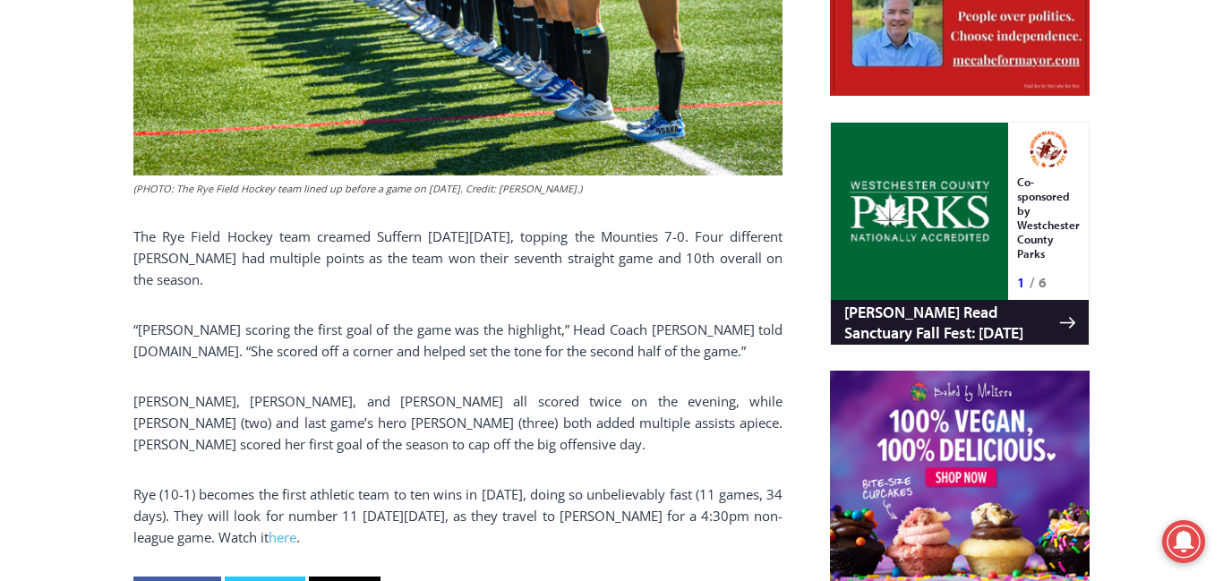 The width and height of the screenshot is (1223, 581). Describe the element at coordinates (212, 160) in the screenshot. I see `div: 6` at that location.